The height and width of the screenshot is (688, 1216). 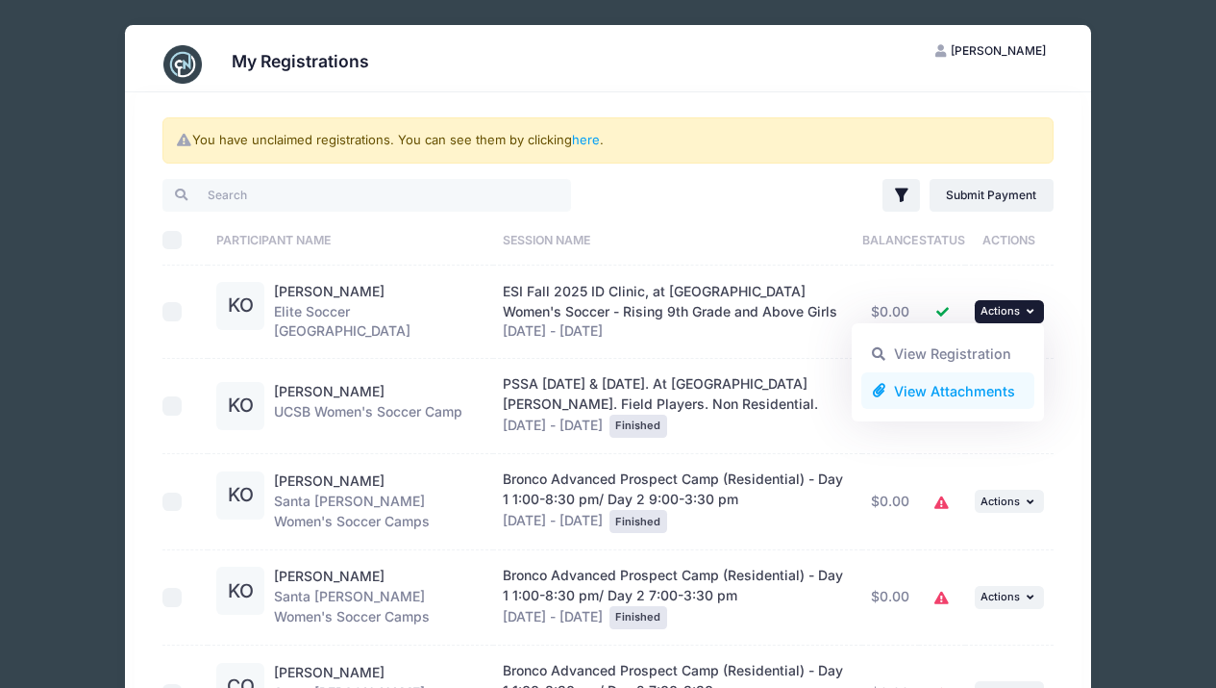 What do you see at coordinates (948, 390) in the screenshot?
I see `a: View Attachments` at bounding box center [948, 390].